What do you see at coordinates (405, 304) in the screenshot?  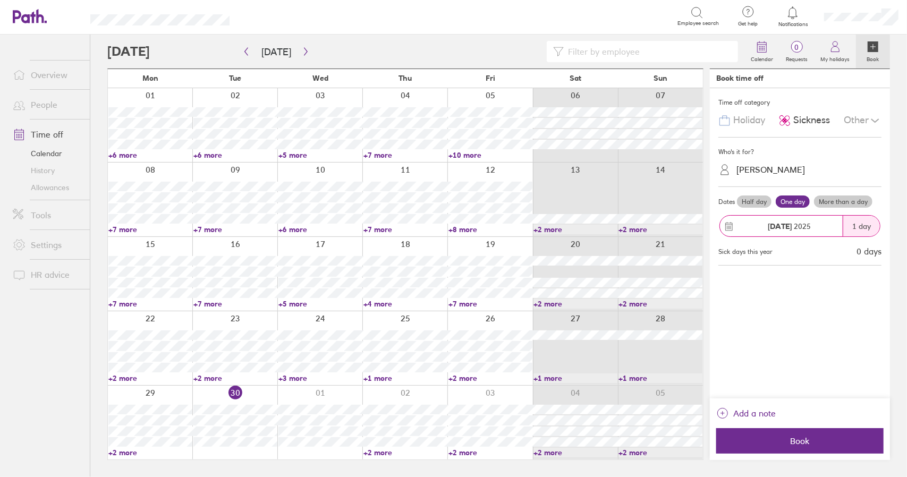 I see `a: +4 more` at bounding box center [405, 304].